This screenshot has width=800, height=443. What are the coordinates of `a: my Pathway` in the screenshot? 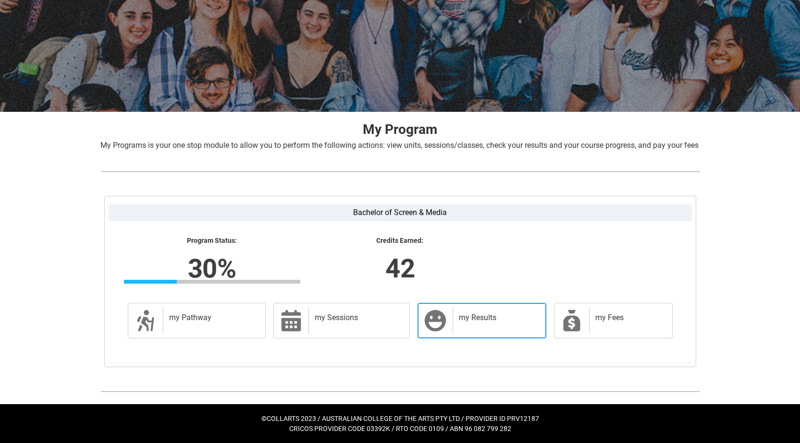 It's located at (197, 321).